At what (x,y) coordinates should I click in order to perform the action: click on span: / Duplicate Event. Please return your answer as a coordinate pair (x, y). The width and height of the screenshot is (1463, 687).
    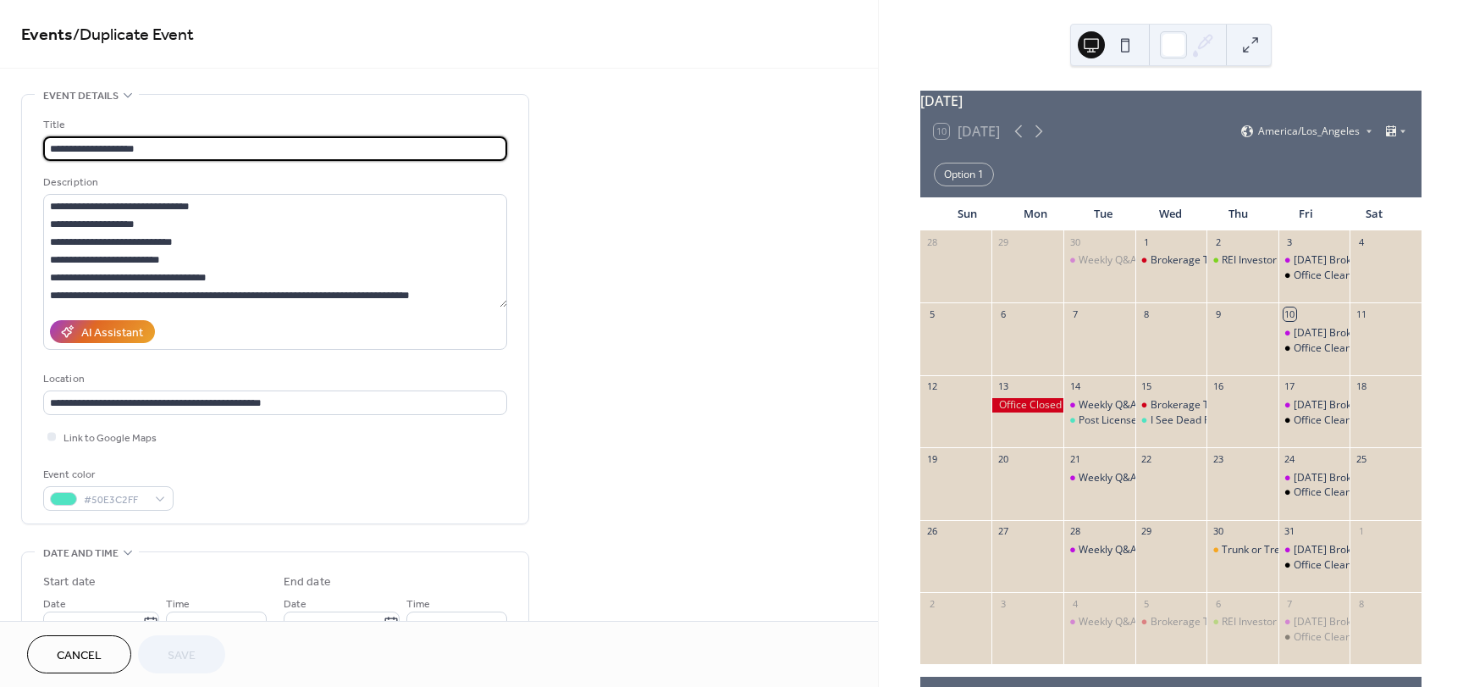
    Looking at the image, I should click on (133, 35).